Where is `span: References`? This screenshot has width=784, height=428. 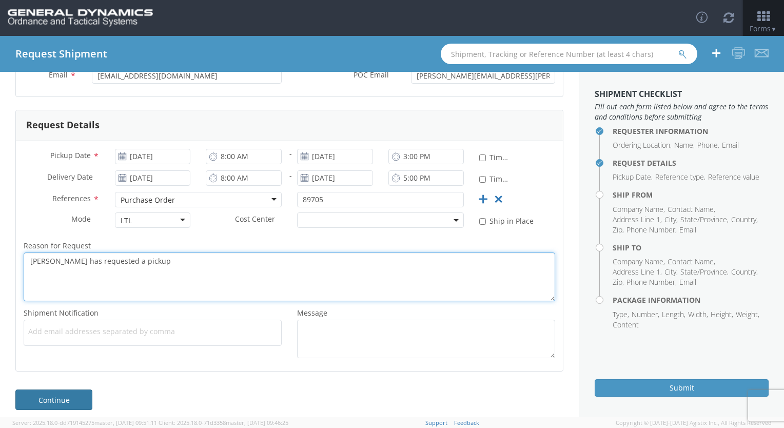 span: References is located at coordinates (71, 198).